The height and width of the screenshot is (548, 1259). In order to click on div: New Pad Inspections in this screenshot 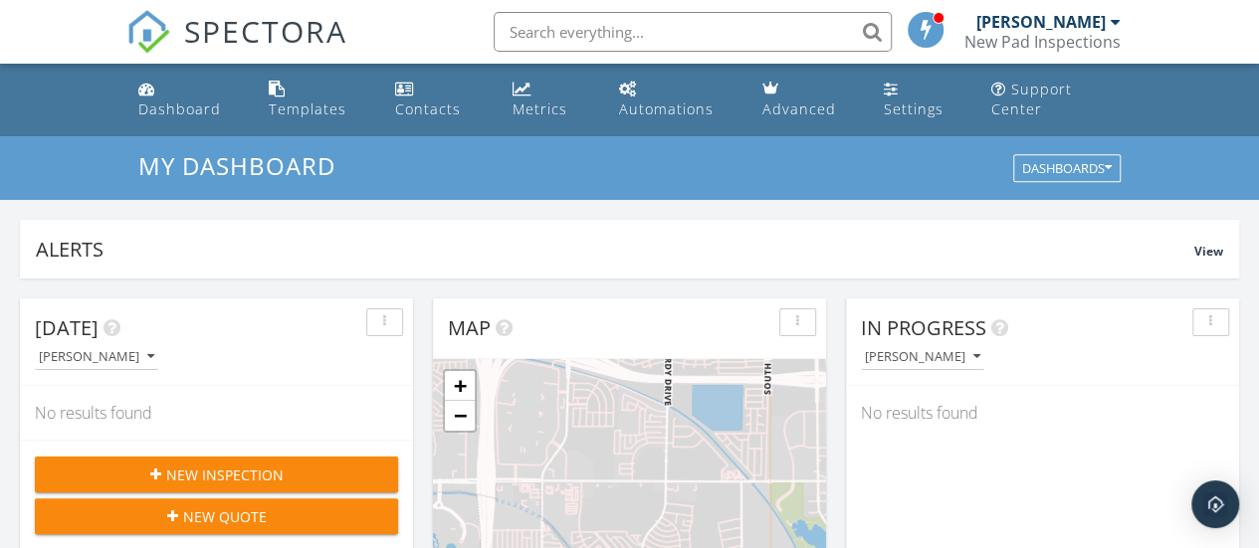, I will do `click(1042, 42)`.